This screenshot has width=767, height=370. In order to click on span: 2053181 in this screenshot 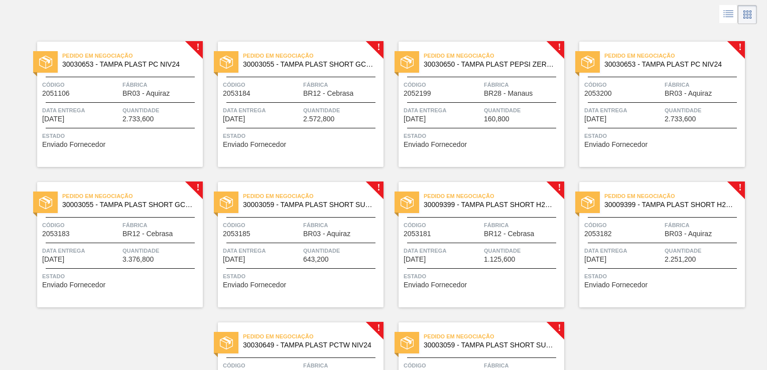, I will do `click(417, 234)`.